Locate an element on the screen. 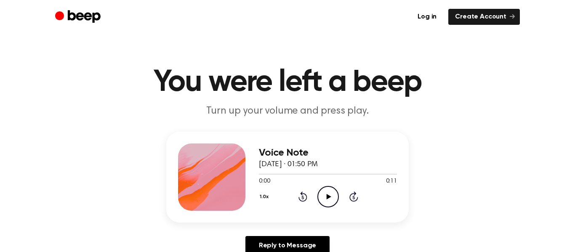 This screenshot has width=575, height=252. h1: You were left a beep is located at coordinates (288, 83).